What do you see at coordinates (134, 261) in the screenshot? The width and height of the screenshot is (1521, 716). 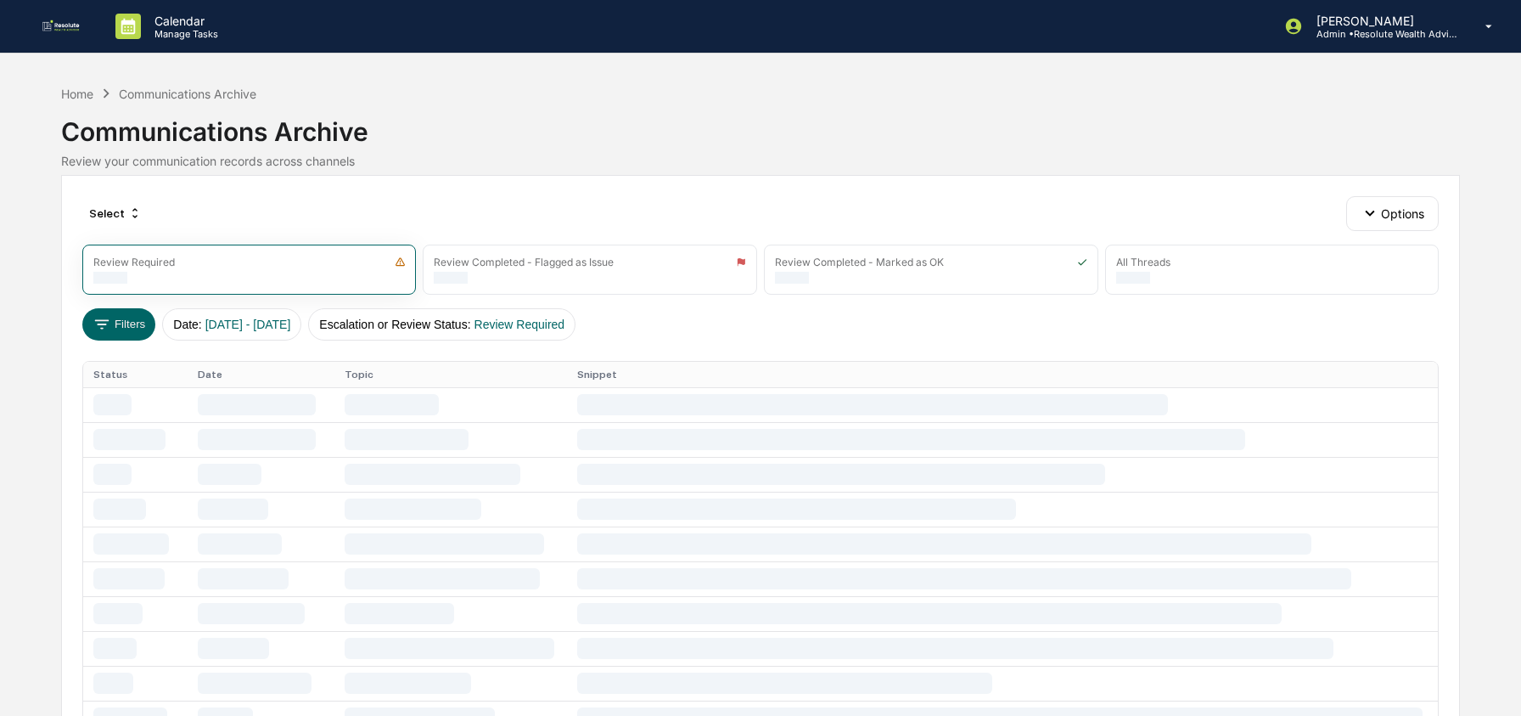 I see `div: Review Required` at bounding box center [134, 261].